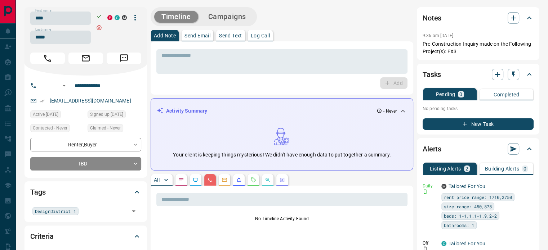 The image size is (548, 250). What do you see at coordinates (432, 149) in the screenshot?
I see `h2: Alerts` at bounding box center [432, 149].